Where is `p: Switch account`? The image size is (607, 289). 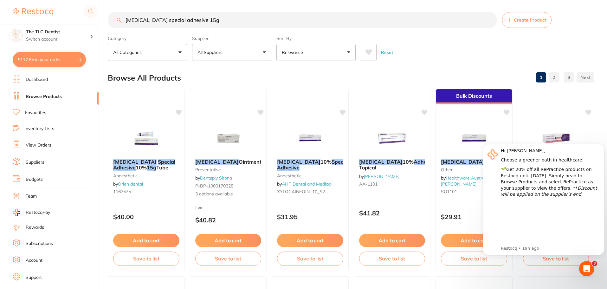 p: Switch account is located at coordinates (58, 39).